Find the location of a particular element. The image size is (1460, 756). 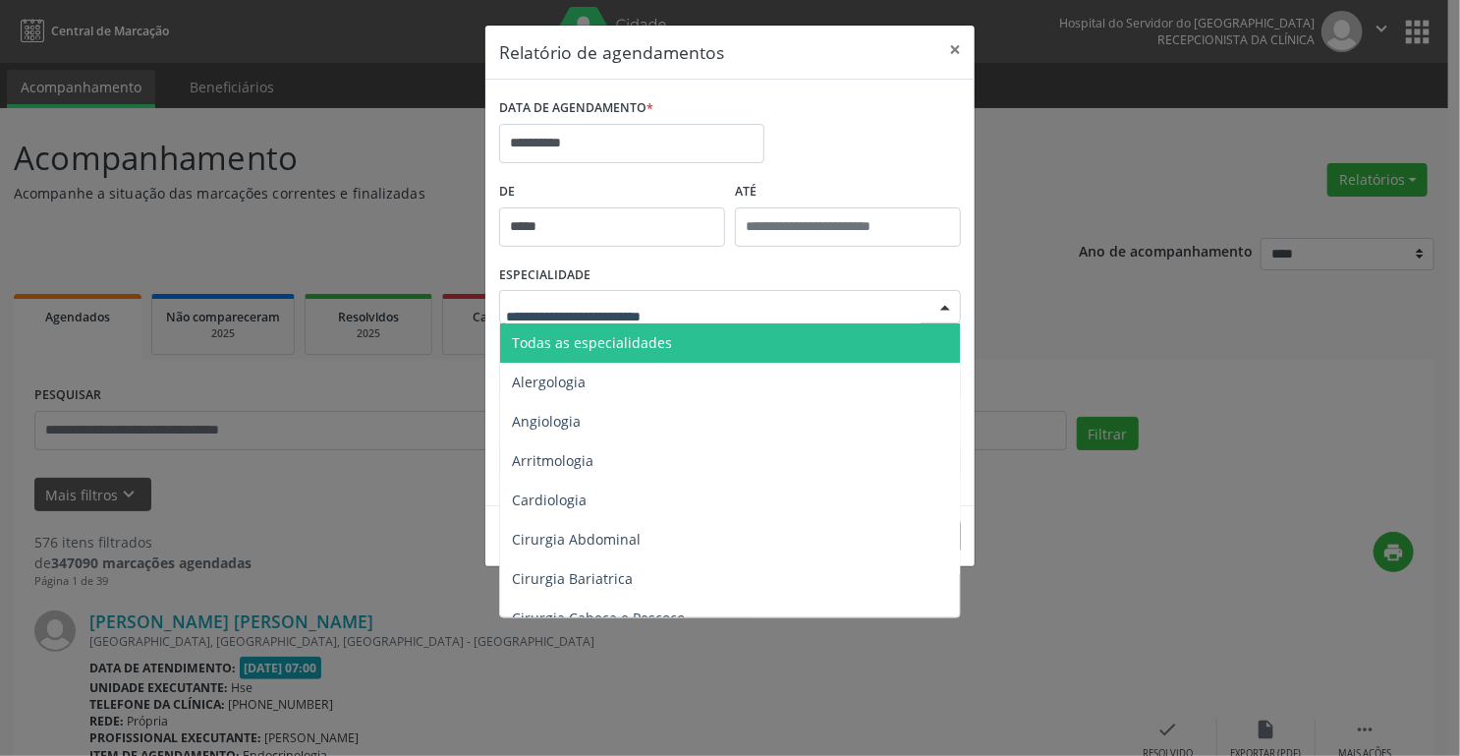

span: Angiologia is located at coordinates (546, 421).